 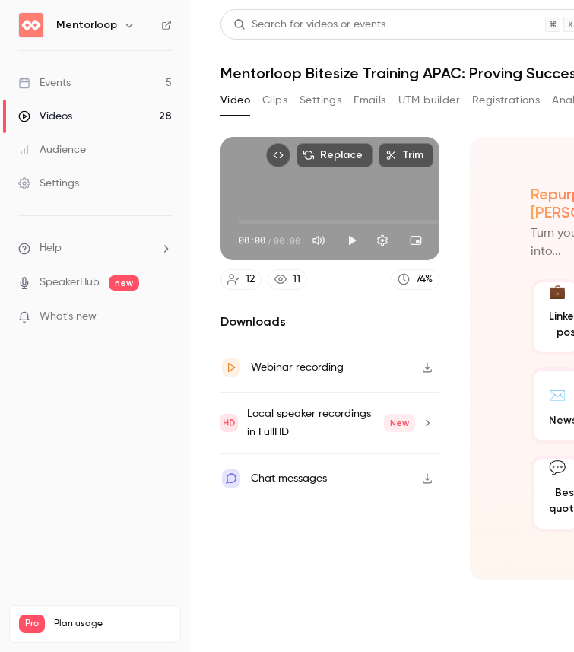 What do you see at coordinates (310, 24) in the screenshot?
I see `div: Search for videos or events` at bounding box center [310, 24].